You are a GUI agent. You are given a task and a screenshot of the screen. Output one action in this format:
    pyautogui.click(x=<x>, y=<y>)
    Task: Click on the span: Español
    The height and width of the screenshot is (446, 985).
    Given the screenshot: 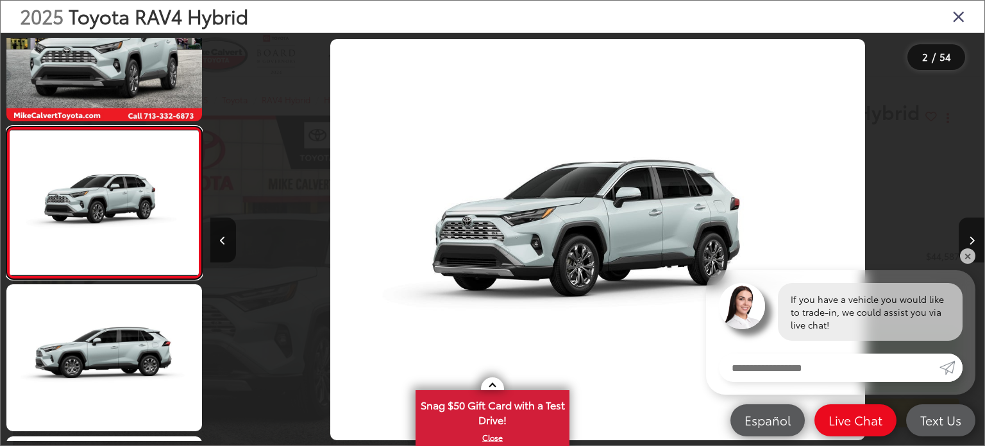 What is the action you would take?
    pyautogui.click(x=768, y=420)
    